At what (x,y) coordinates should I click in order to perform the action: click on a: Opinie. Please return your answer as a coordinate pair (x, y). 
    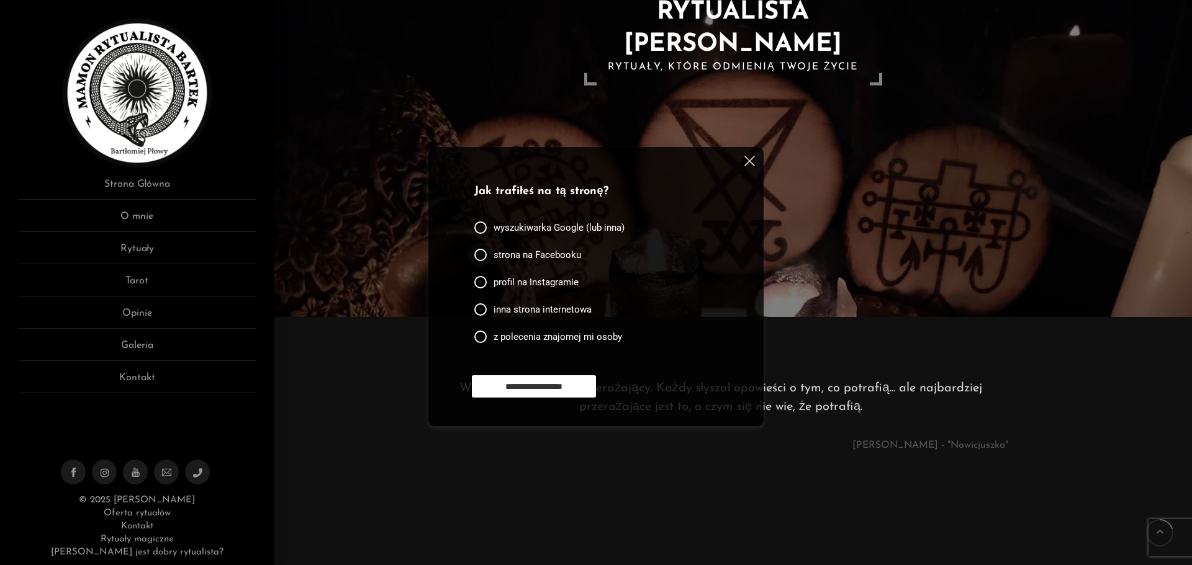
    Looking at the image, I should click on (137, 317).